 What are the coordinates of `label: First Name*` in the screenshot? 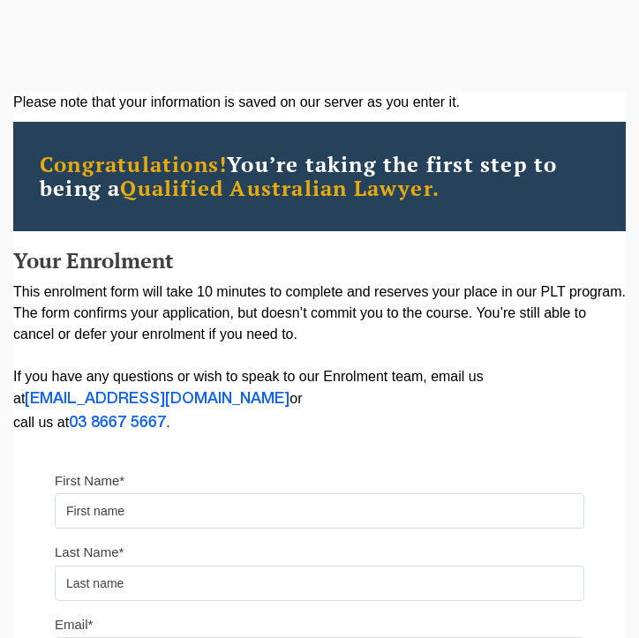 It's located at (89, 481).